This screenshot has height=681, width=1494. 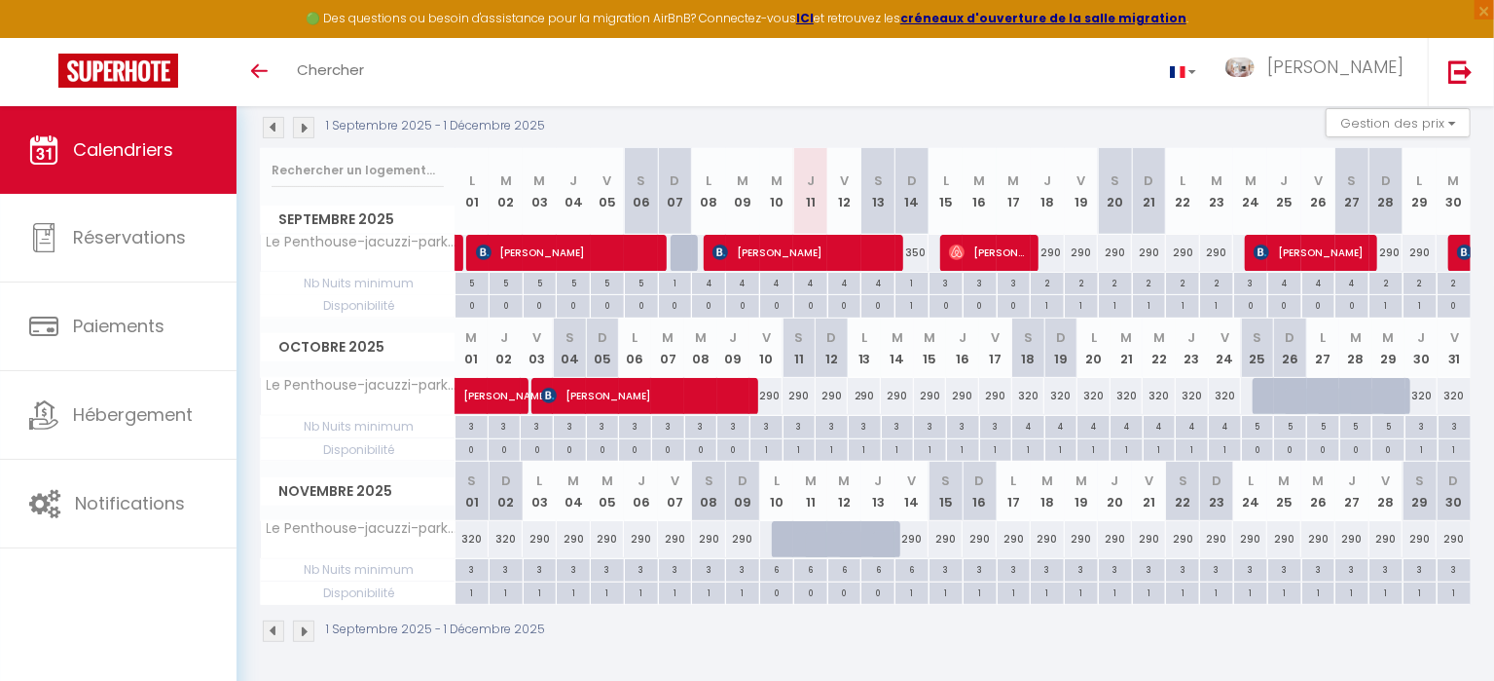 What do you see at coordinates (1044, 18) in the screenshot?
I see `a: créneaux d'ouverture de la salle migration` at bounding box center [1044, 18].